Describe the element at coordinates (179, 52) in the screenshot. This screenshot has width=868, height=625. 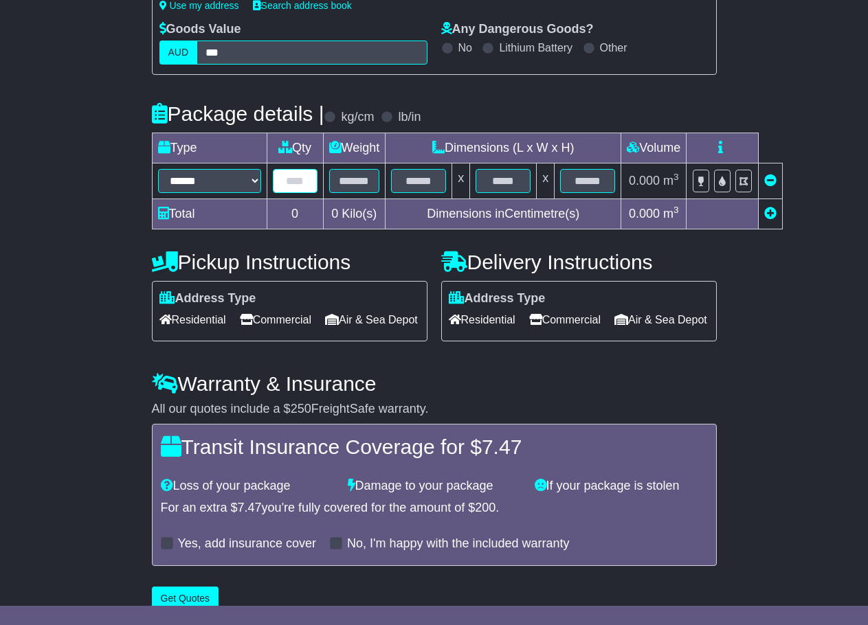
I see `label: AUD` at that location.